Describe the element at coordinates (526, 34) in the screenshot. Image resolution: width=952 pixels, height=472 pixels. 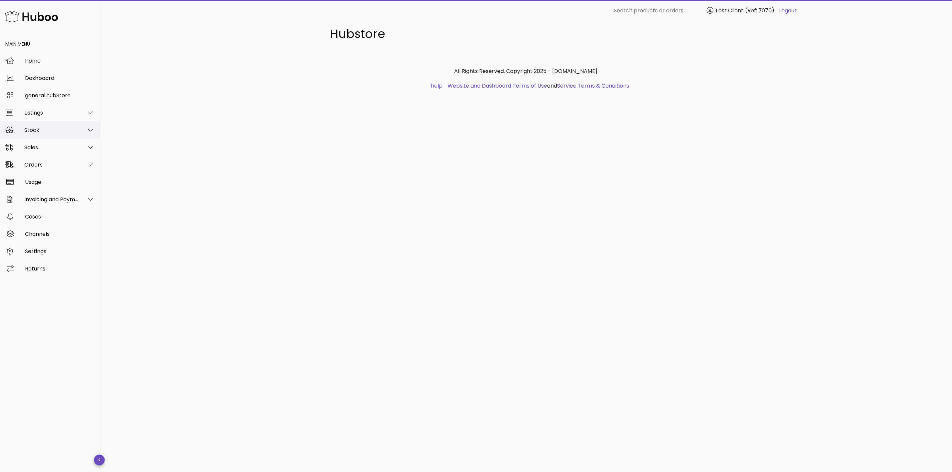
I see `h1: Hubstore` at that location.